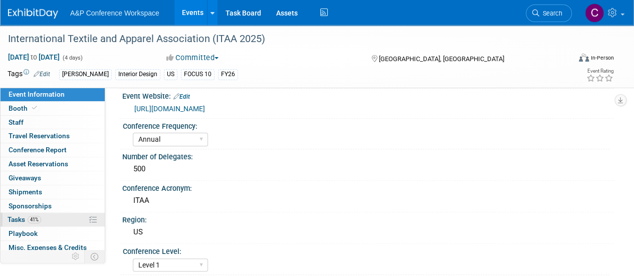  What do you see at coordinates (53, 233) in the screenshot?
I see `a: Playbook` at bounding box center [53, 233].